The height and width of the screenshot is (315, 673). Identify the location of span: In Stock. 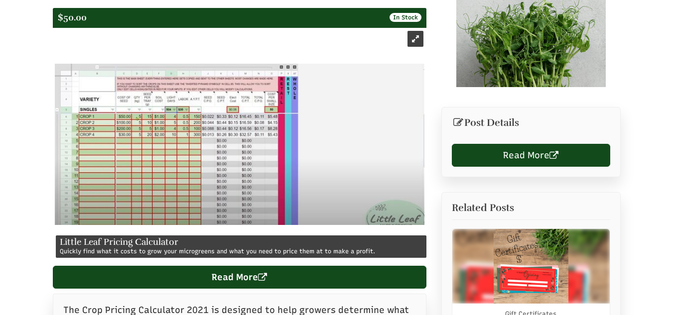
(406, 17).